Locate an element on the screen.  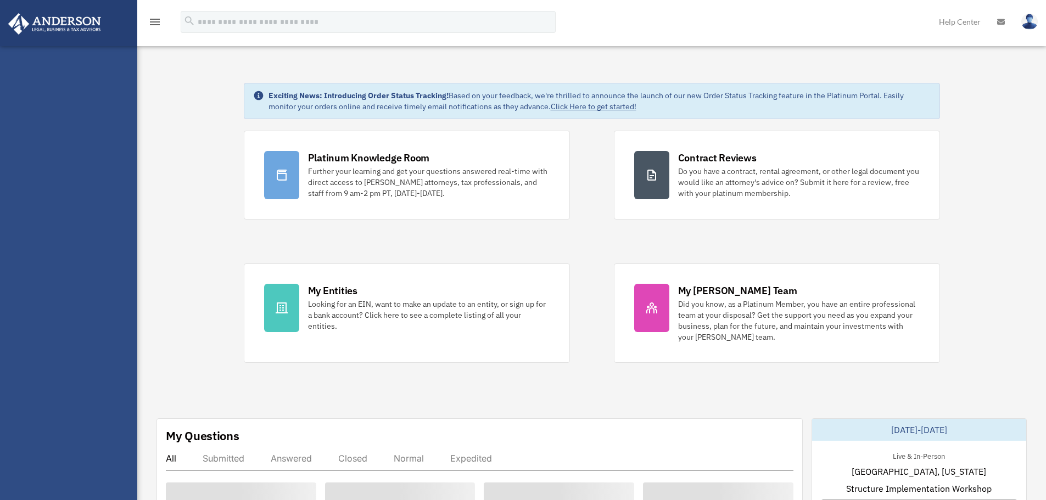
a: menu is located at coordinates (155, 24).